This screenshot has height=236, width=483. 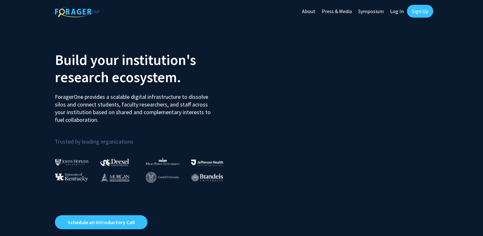 I want to click on p: Trusted by leading organizations, so click(x=146, y=137).